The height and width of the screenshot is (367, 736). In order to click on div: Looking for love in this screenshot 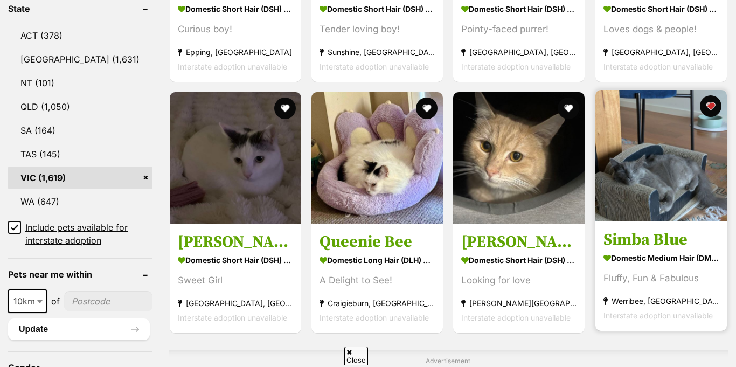, I will do `click(519, 280)`.